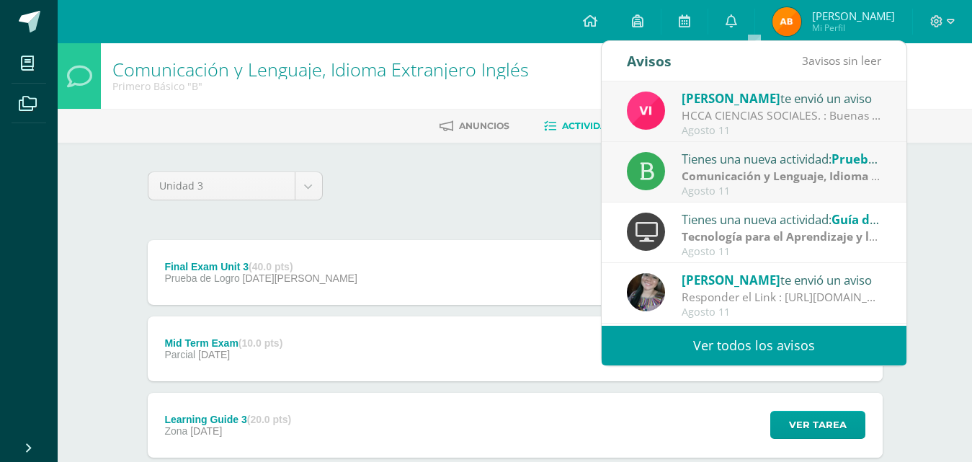 This screenshot has width=972, height=462. Describe the element at coordinates (484, 125) in the screenshot. I see `span: Anuncios` at that location.